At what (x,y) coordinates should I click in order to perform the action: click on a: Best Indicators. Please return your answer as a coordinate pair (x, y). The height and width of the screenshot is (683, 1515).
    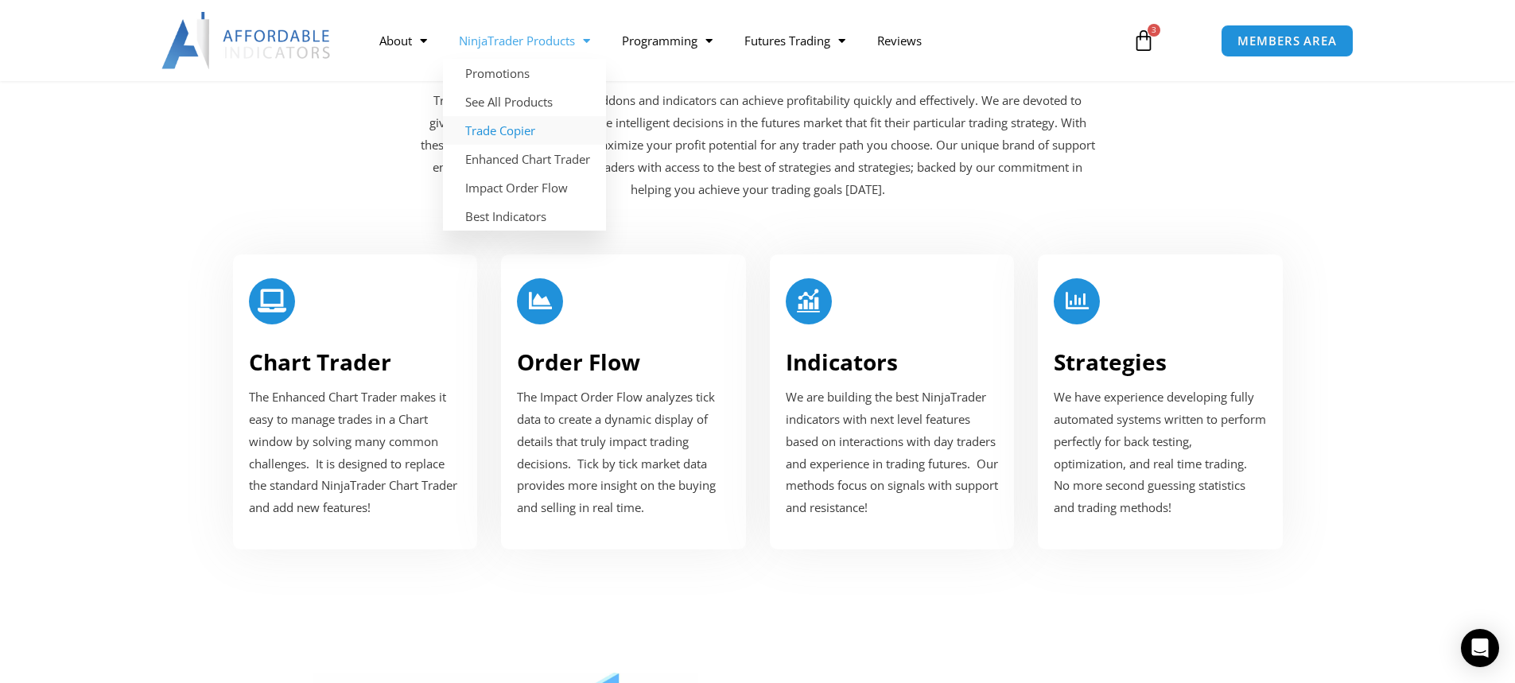
    Looking at the image, I should click on (524, 216).